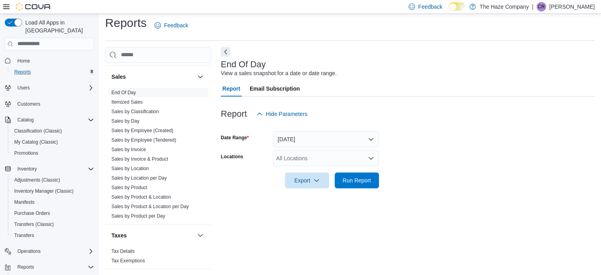 The height and width of the screenshot is (275, 601). What do you see at coordinates (24, 235) in the screenshot?
I see `a: Transfers` at bounding box center [24, 235].